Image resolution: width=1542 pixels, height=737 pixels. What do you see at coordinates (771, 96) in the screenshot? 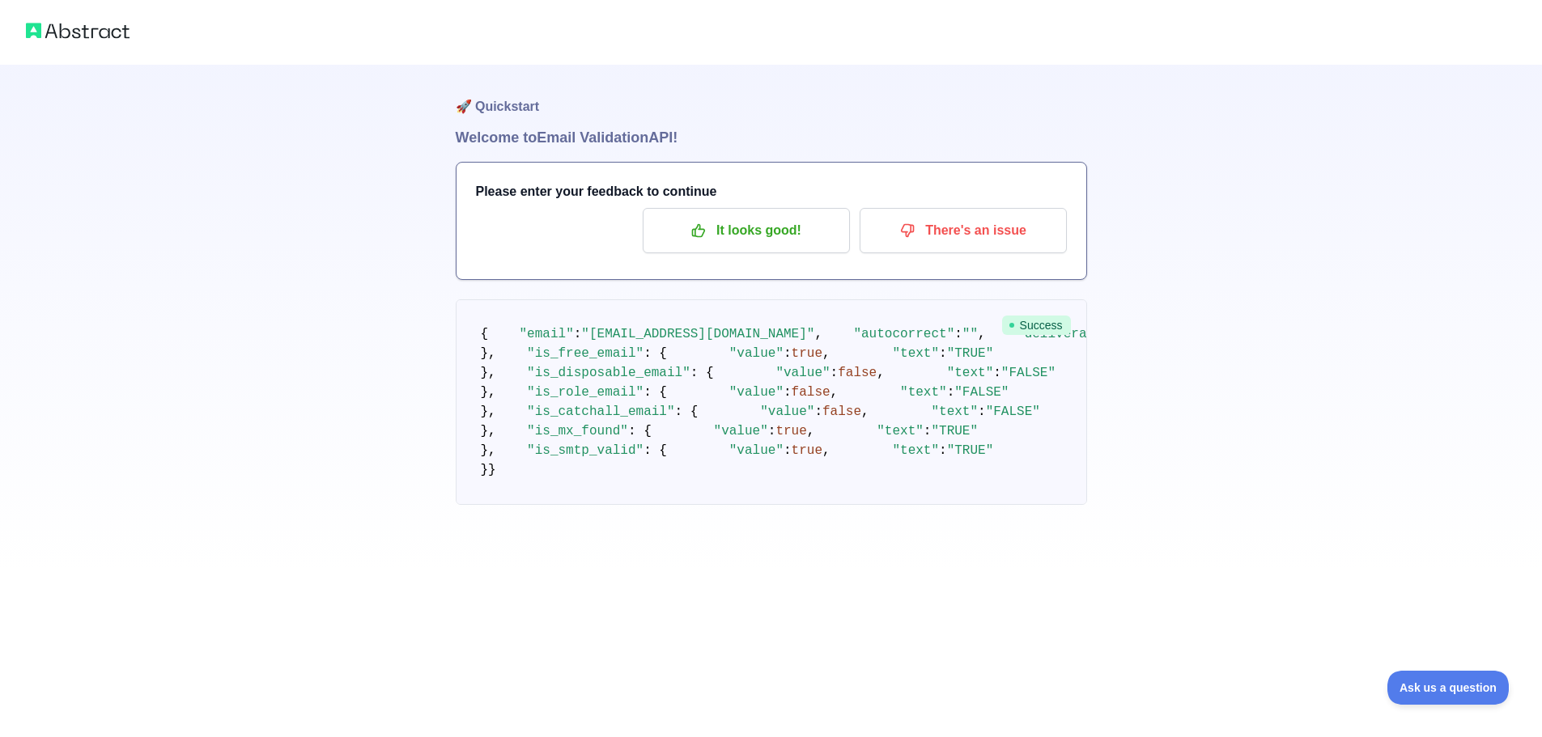
I see `h1: 🚀 Quickstart` at bounding box center [771, 96].